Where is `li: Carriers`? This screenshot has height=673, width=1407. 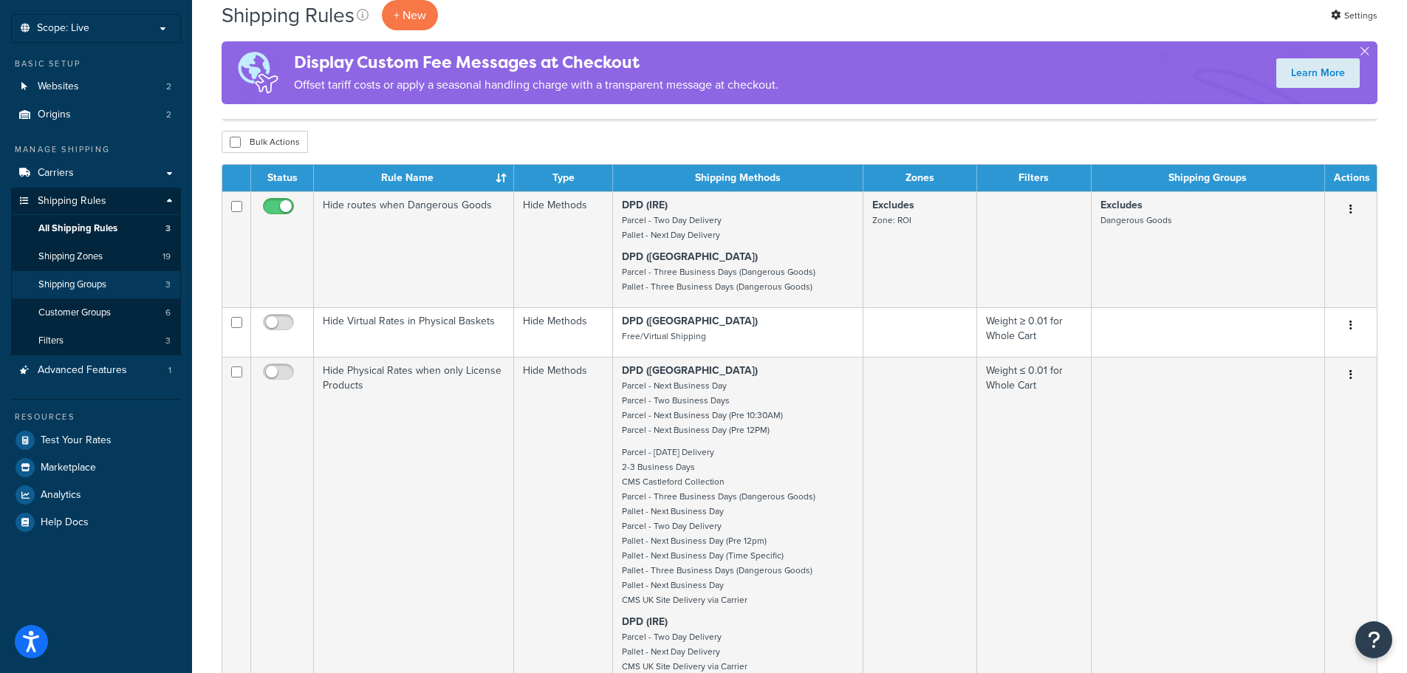 li: Carriers is located at coordinates (96, 173).